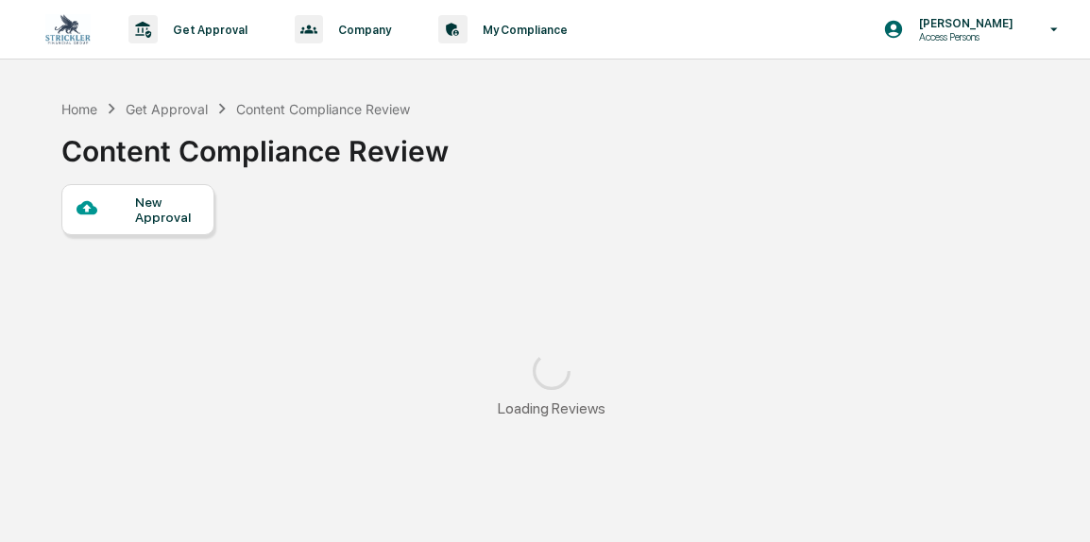 This screenshot has width=1090, height=542. What do you see at coordinates (362, 29) in the screenshot?
I see `p: Company` at bounding box center [362, 29].